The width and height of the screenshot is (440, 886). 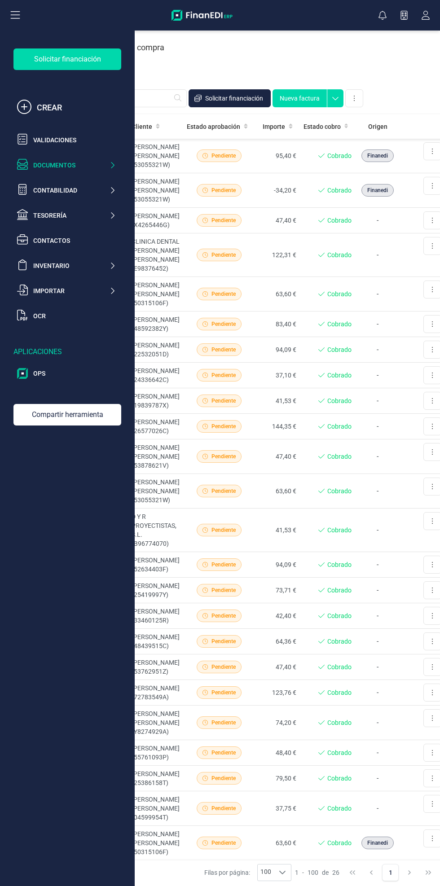 I want to click on div: OCR, so click(x=75, y=316).